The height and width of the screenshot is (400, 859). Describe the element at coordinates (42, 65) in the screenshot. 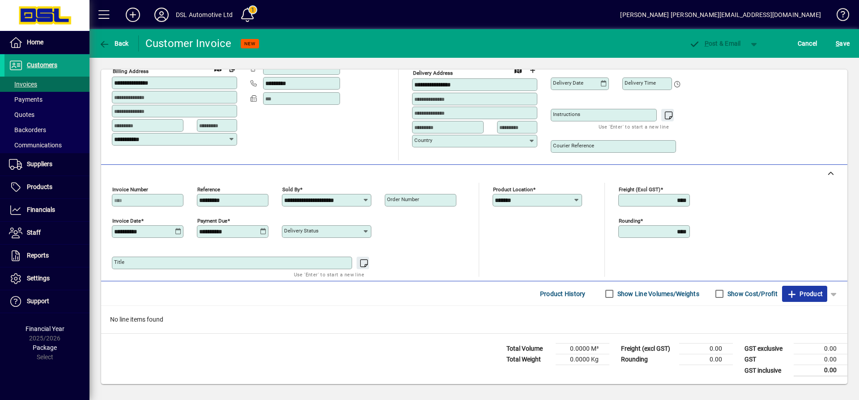

I see `span: Customers` at that location.